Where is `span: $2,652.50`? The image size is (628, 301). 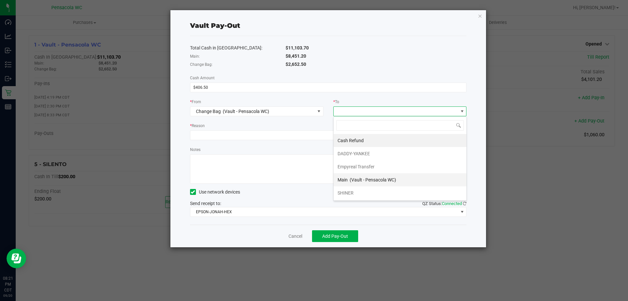 span: $2,652.50 is located at coordinates (296, 64).